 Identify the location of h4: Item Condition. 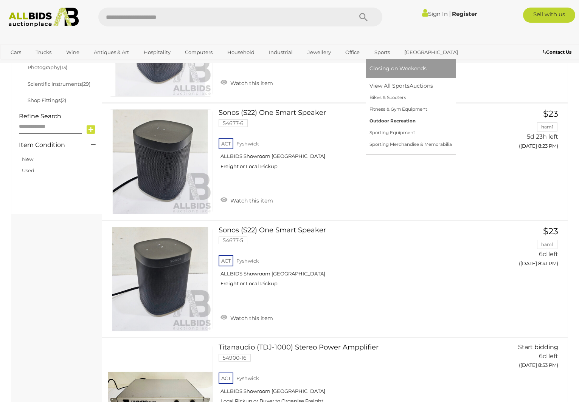
(49, 145).